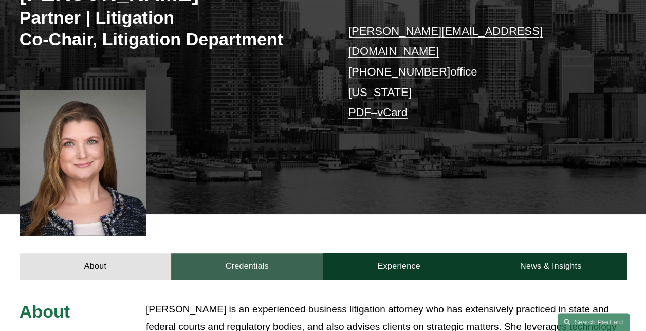  I want to click on h3: Partner | Litigation Co-Chair, Litigation Department, so click(171, 28).